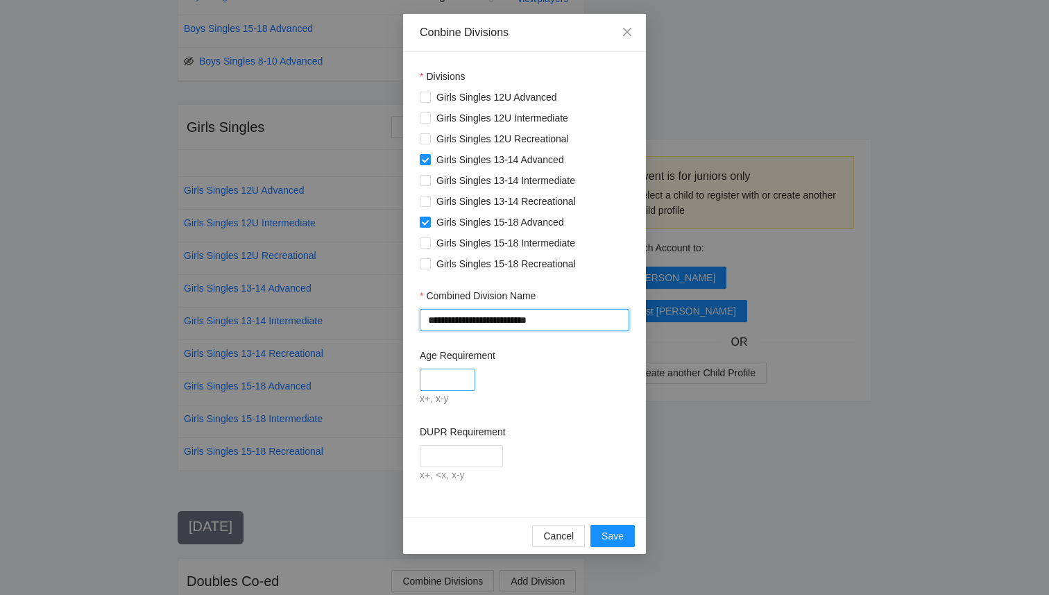  I want to click on input: Age Requirement, so click(448, 380).